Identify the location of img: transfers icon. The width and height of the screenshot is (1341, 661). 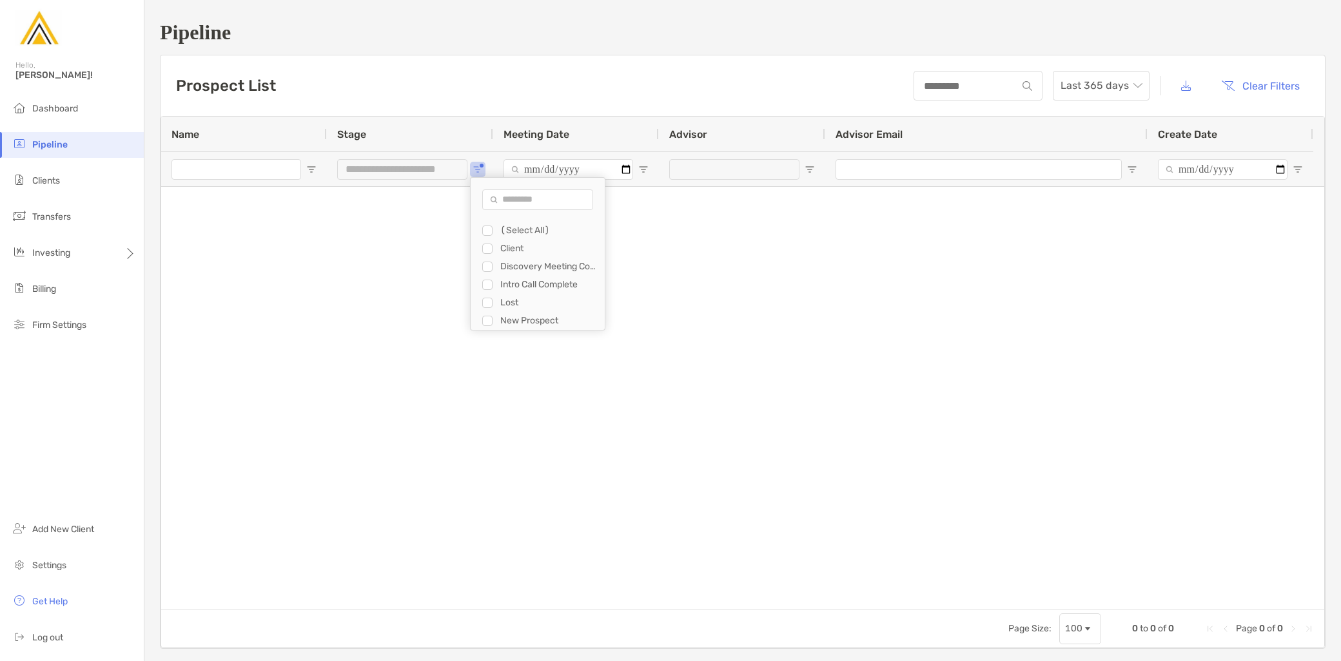
(19, 216).